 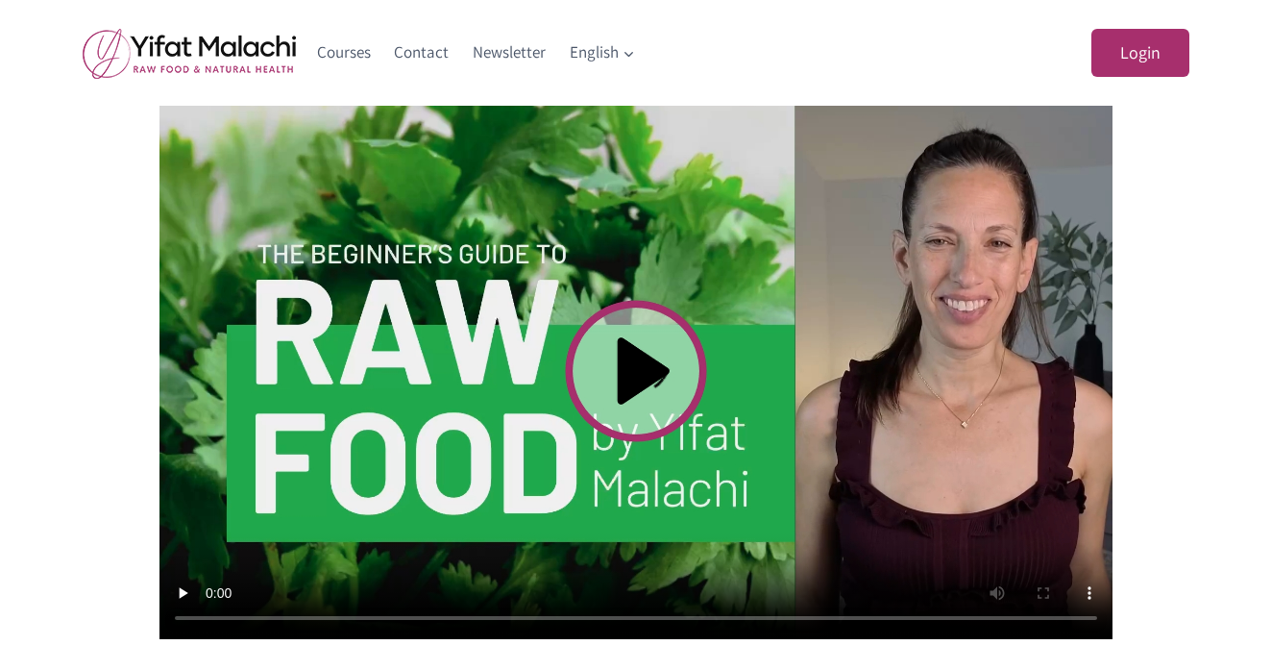 What do you see at coordinates (189, 53) in the screenshot?
I see `img: yifat_logo41_en.png` at bounding box center [189, 53].